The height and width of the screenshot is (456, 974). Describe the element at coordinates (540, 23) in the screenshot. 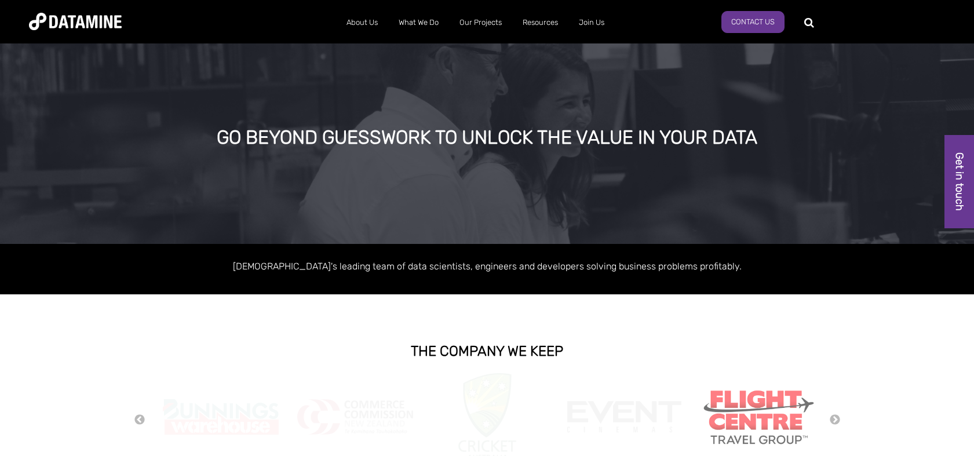

I see `a: Resources` at that location.